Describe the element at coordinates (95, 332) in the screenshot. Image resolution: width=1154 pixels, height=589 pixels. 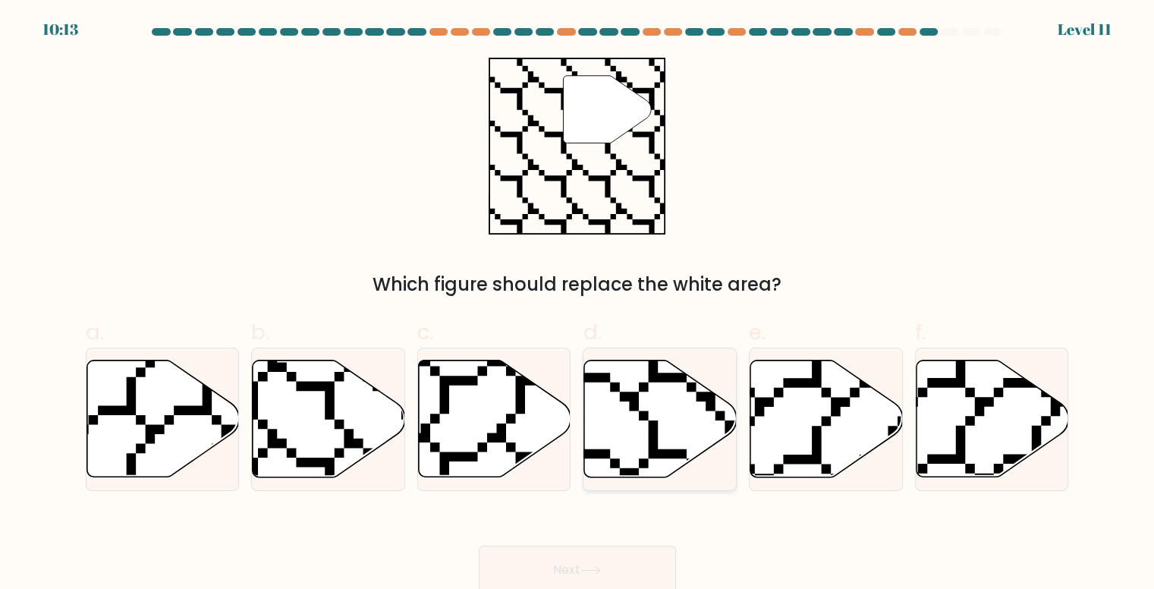
I see `span: a.` at that location.